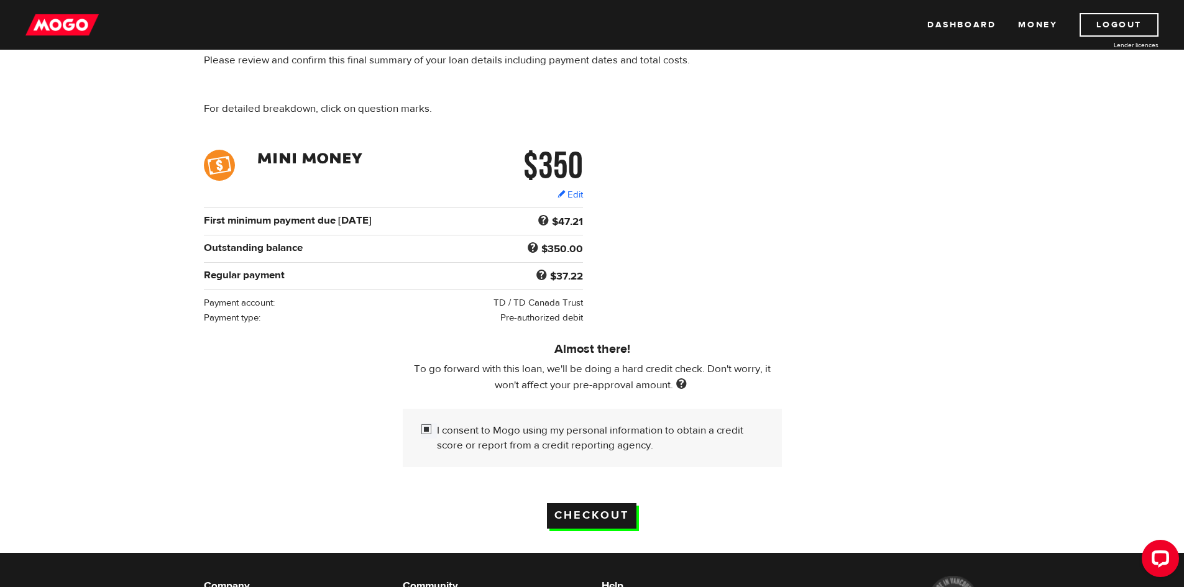  What do you see at coordinates (232, 317) in the screenshot?
I see `span: Payment type:` at bounding box center [232, 317].